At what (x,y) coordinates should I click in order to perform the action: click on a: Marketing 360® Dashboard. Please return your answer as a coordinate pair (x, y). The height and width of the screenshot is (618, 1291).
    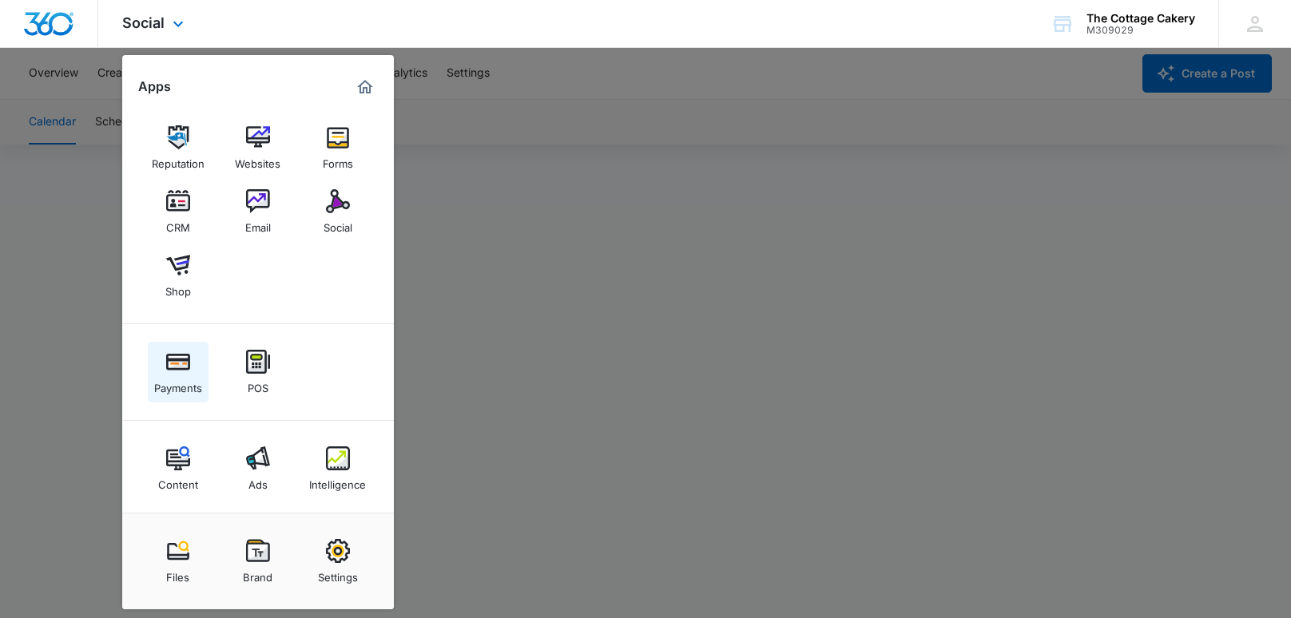
    Looking at the image, I should click on (365, 87).